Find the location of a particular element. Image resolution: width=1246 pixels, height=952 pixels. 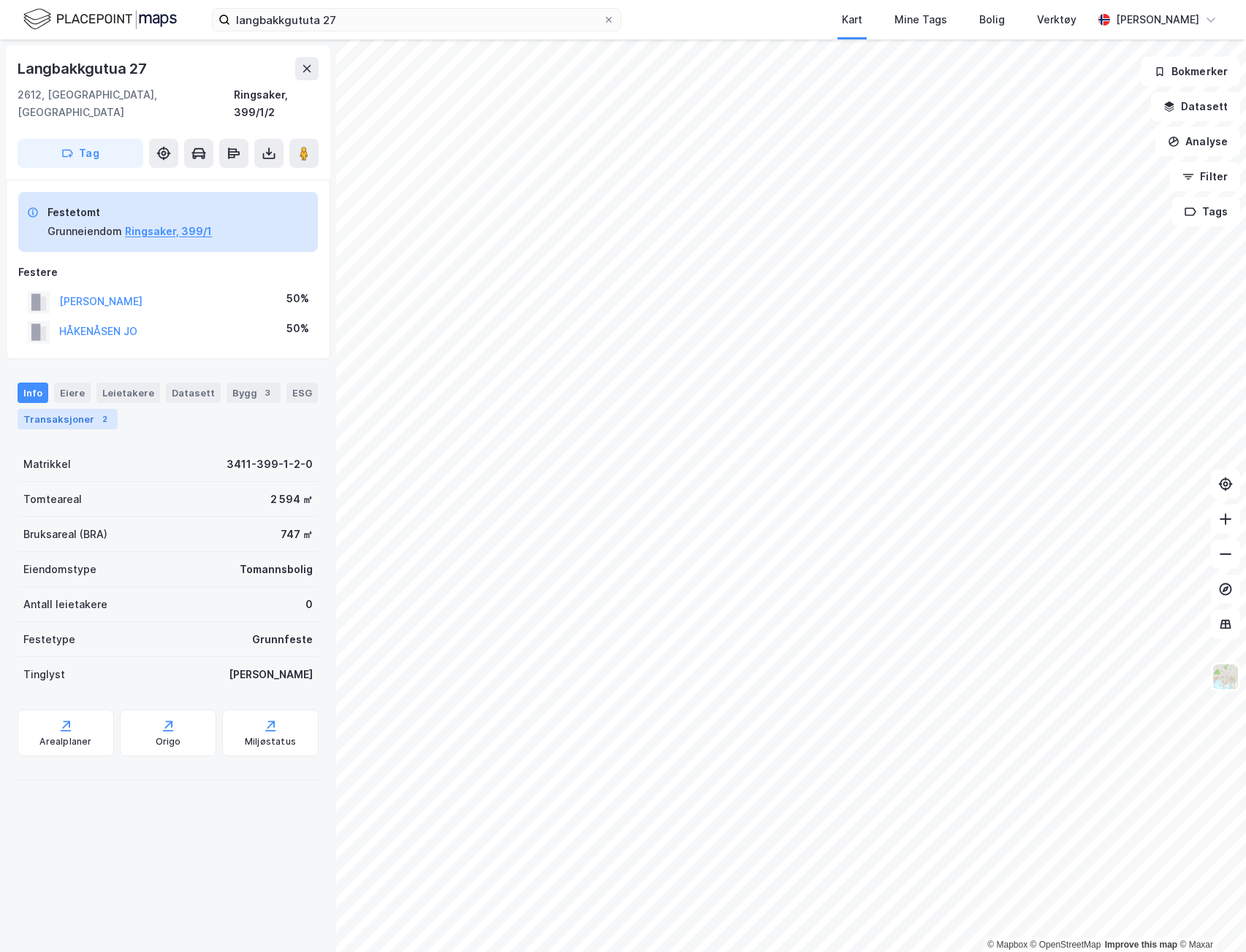

div: Origo is located at coordinates (168, 742).